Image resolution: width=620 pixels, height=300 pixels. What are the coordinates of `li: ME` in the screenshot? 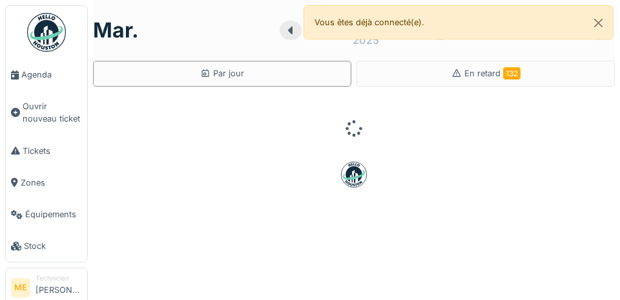 It's located at (21, 288).